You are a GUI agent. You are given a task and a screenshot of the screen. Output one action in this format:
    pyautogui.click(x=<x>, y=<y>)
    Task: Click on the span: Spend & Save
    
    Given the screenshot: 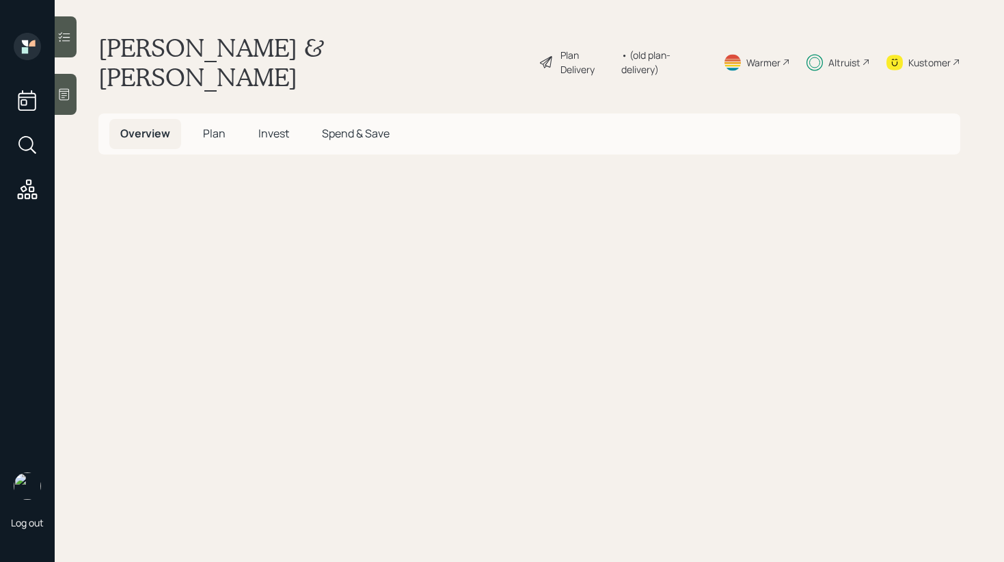 What is the action you would take?
    pyautogui.click(x=355, y=133)
    